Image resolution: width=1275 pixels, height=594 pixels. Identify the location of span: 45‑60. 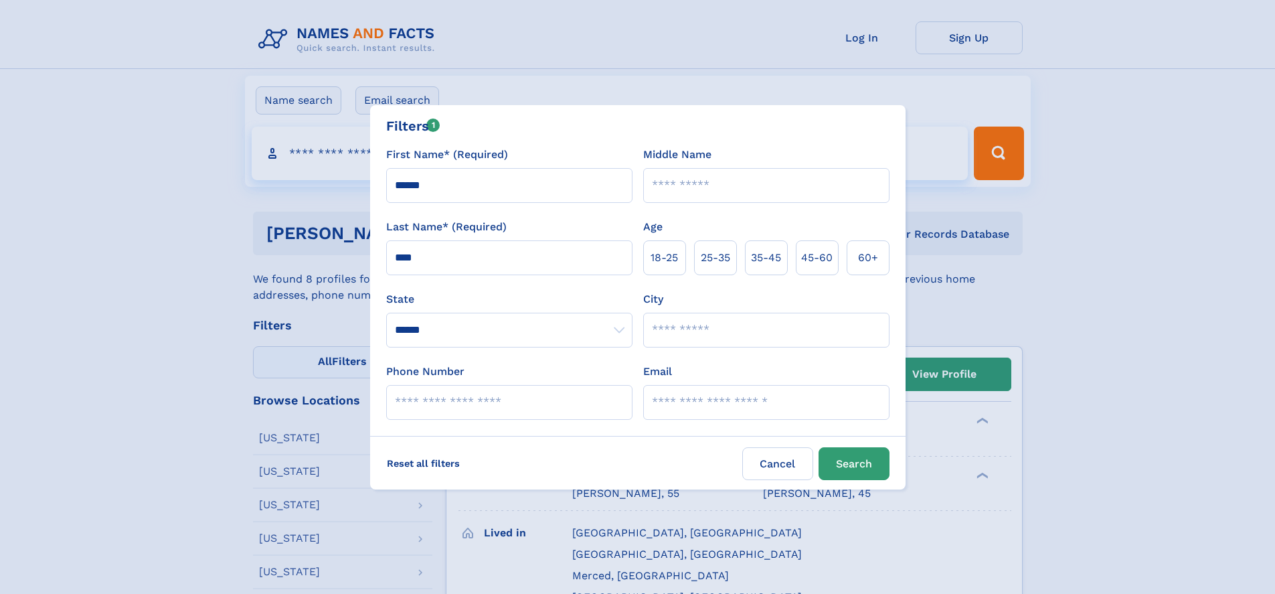
(816, 258).